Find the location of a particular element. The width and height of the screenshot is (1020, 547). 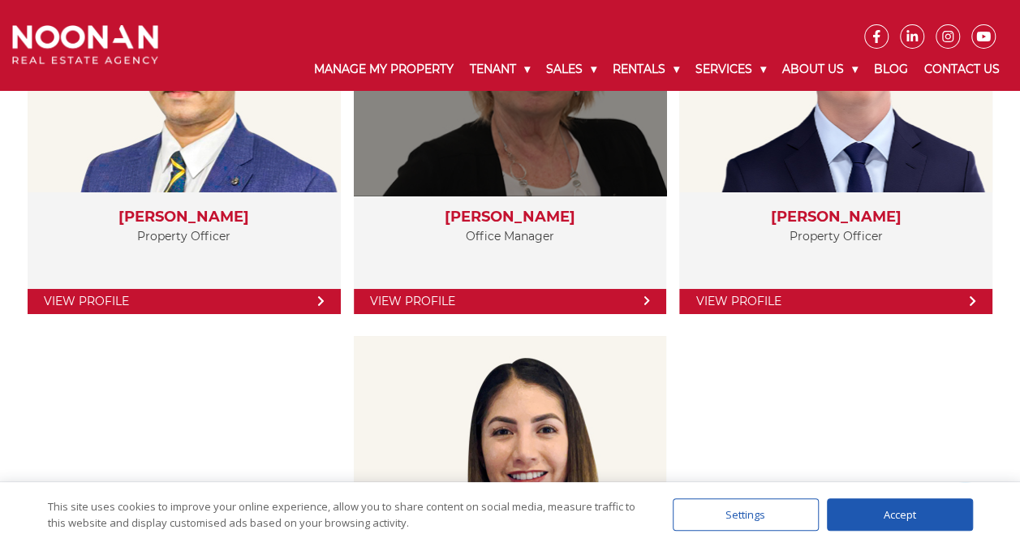

p: Office Manager is located at coordinates (511, 236).